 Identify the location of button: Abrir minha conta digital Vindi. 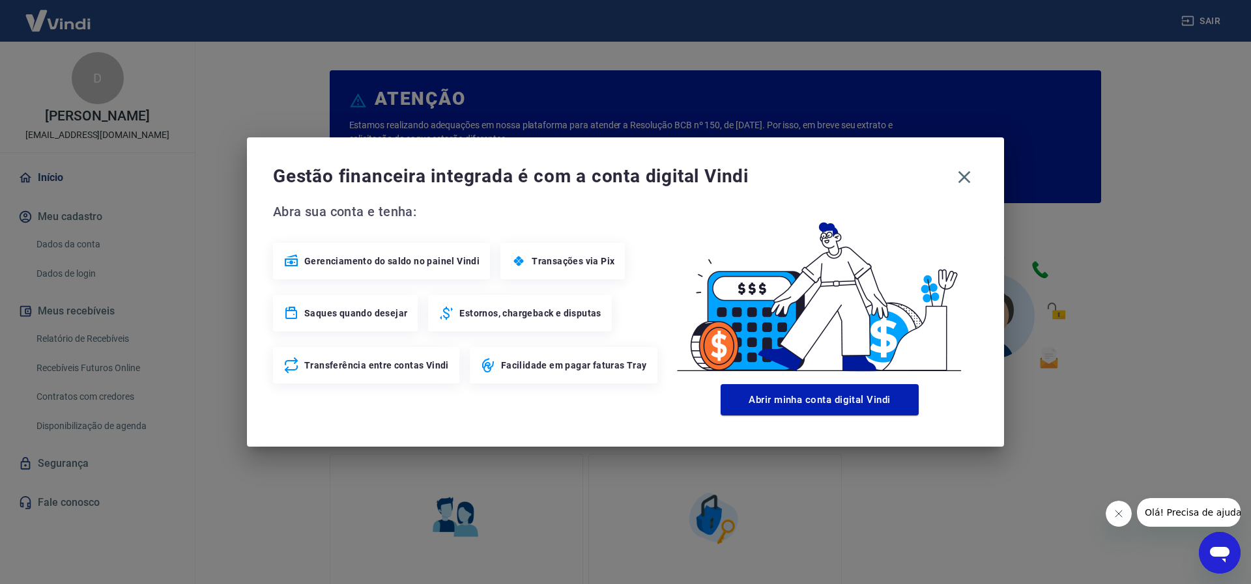
(820, 400).